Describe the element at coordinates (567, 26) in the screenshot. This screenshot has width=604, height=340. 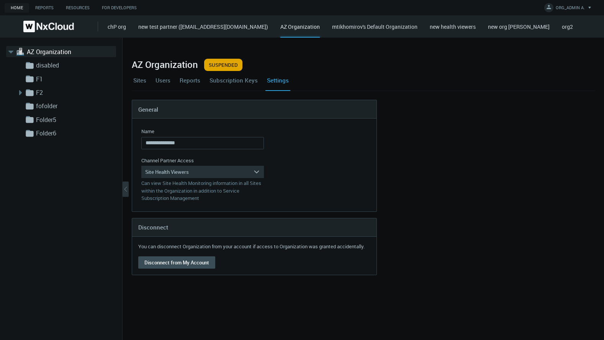
I see `a: org2` at that location.